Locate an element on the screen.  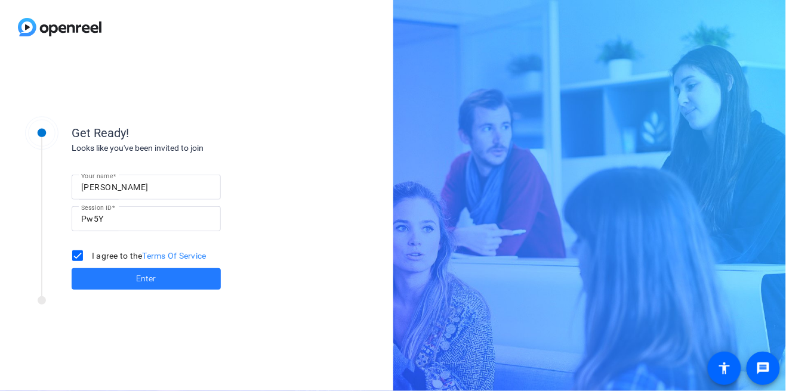
mat-label: Session ID is located at coordinates (96, 208).